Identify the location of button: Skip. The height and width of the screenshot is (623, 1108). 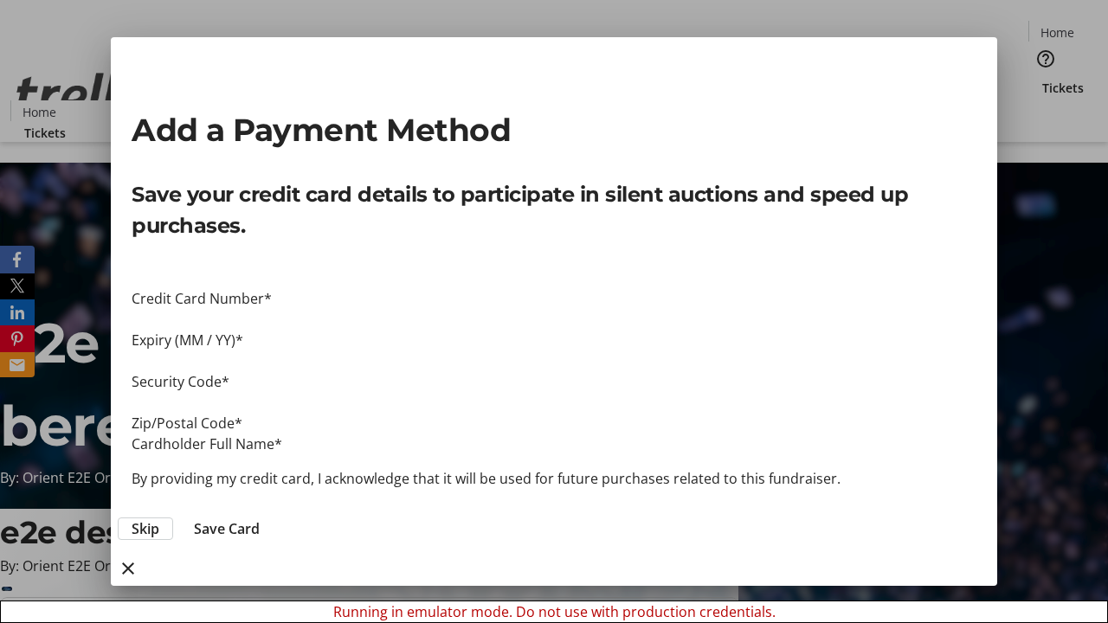
(145, 529).